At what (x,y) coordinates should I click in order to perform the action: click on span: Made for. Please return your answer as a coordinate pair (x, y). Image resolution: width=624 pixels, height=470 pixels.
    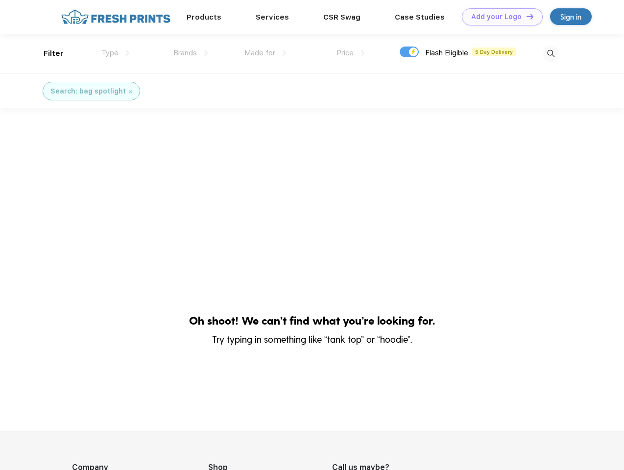
    Looking at the image, I should click on (260, 53).